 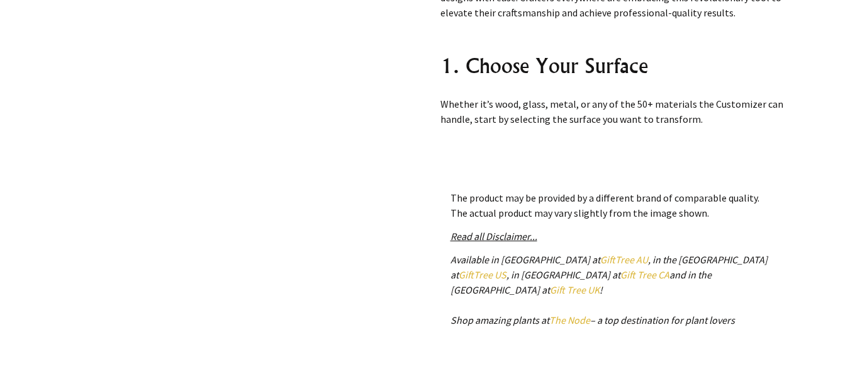 I want to click on h2: 2. Create with Precision, so click(x=624, y=172).